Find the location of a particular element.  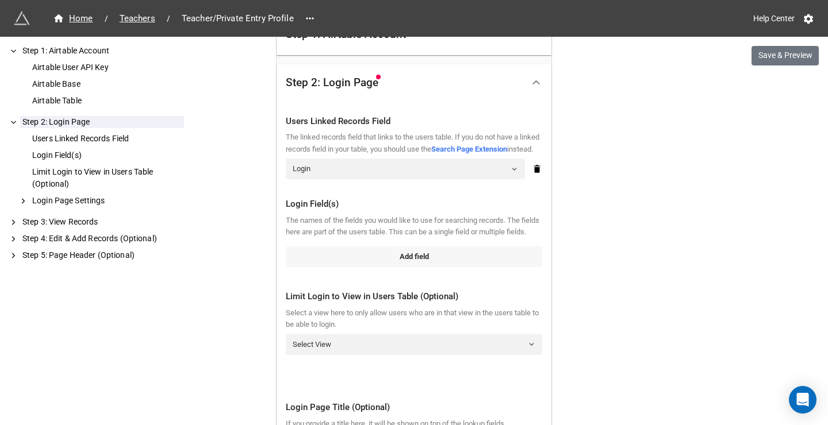

a: Help Center is located at coordinates (774, 18).